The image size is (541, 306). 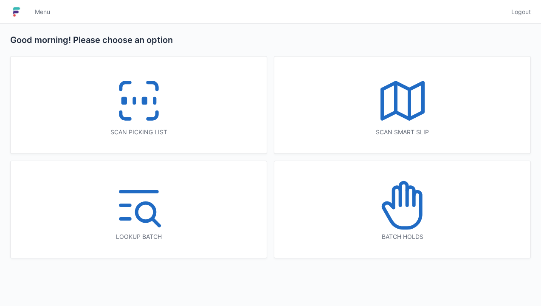 What do you see at coordinates (402, 236) in the screenshot?
I see `div: Batch holds` at bounding box center [402, 236].